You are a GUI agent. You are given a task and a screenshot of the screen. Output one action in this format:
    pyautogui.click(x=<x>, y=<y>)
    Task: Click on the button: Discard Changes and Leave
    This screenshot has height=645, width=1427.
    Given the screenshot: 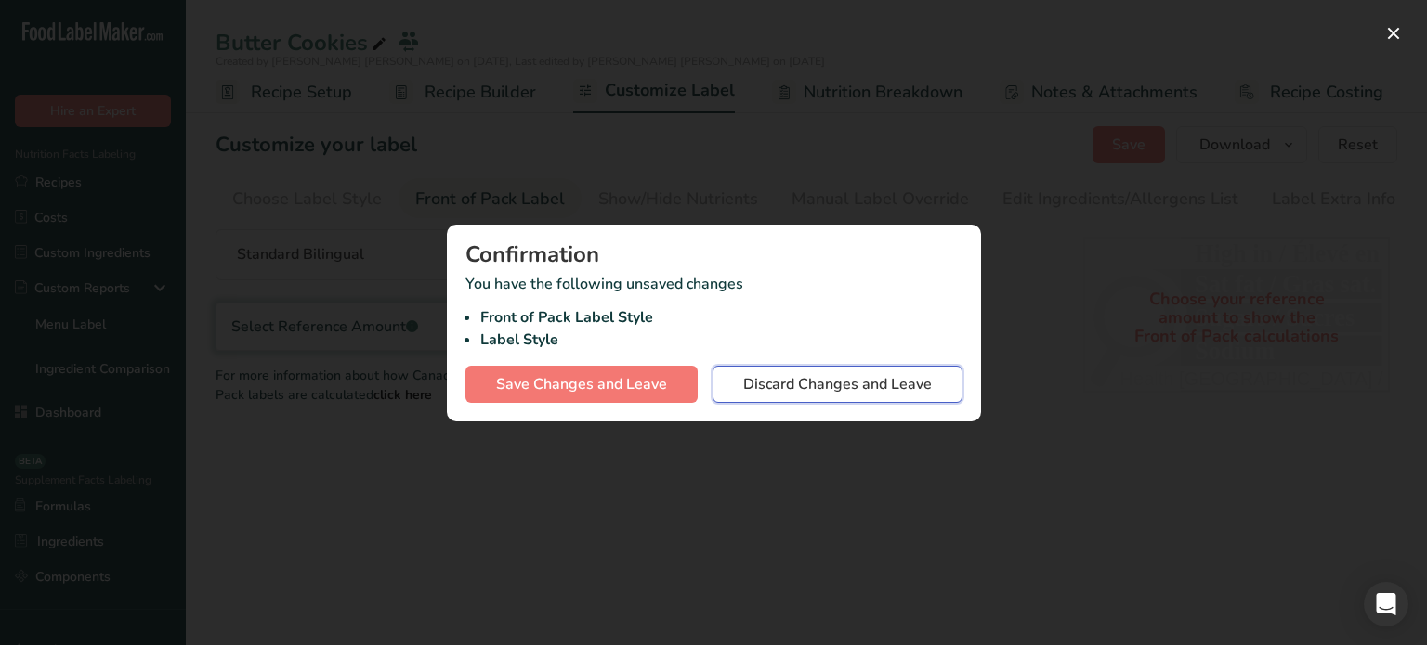 What is the action you would take?
    pyautogui.click(x=837, y=385)
    